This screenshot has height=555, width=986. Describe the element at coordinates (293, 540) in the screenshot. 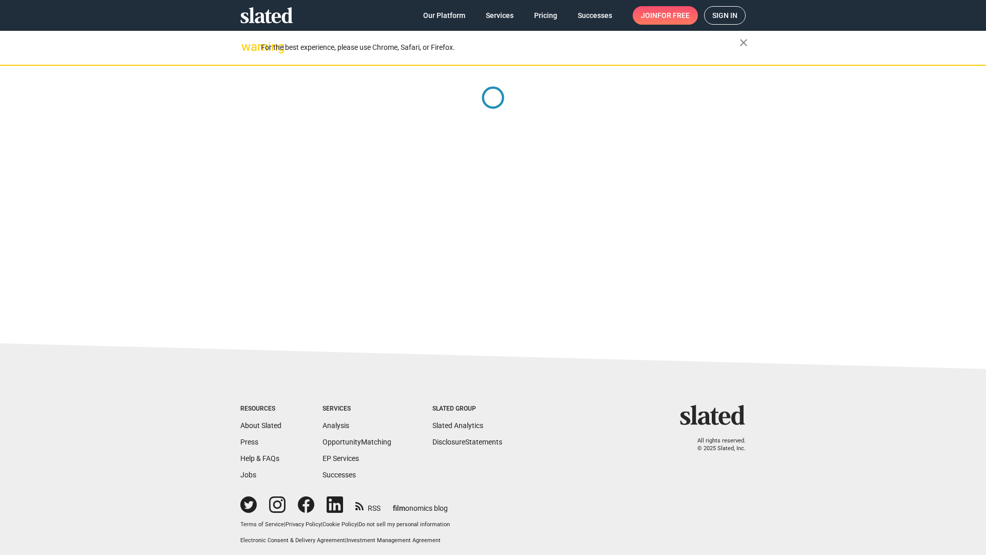

I see `a: Electronic Consent & Delivery Agreement` at that location.